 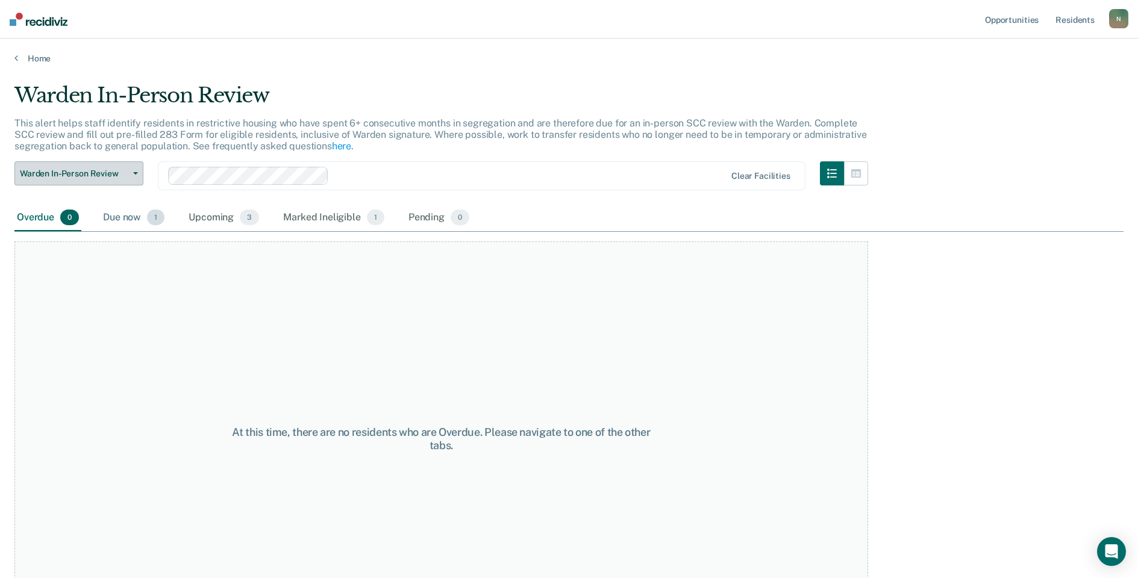 What do you see at coordinates (334, 218) in the screenshot?
I see `div: Marked Ineligible1` at bounding box center [334, 218].